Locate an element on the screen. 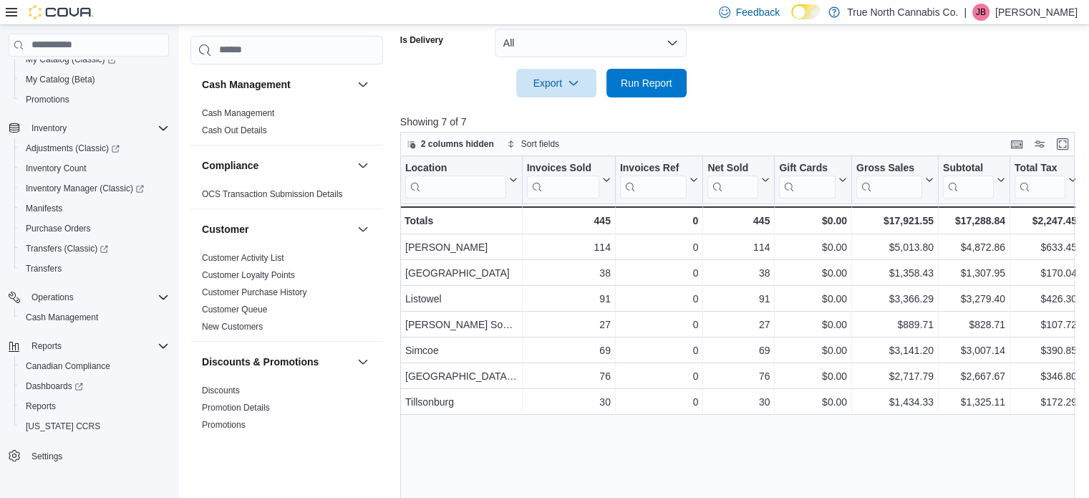 This screenshot has height=498, width=1089. span: Adjustments (Classic) is located at coordinates (72, 148).